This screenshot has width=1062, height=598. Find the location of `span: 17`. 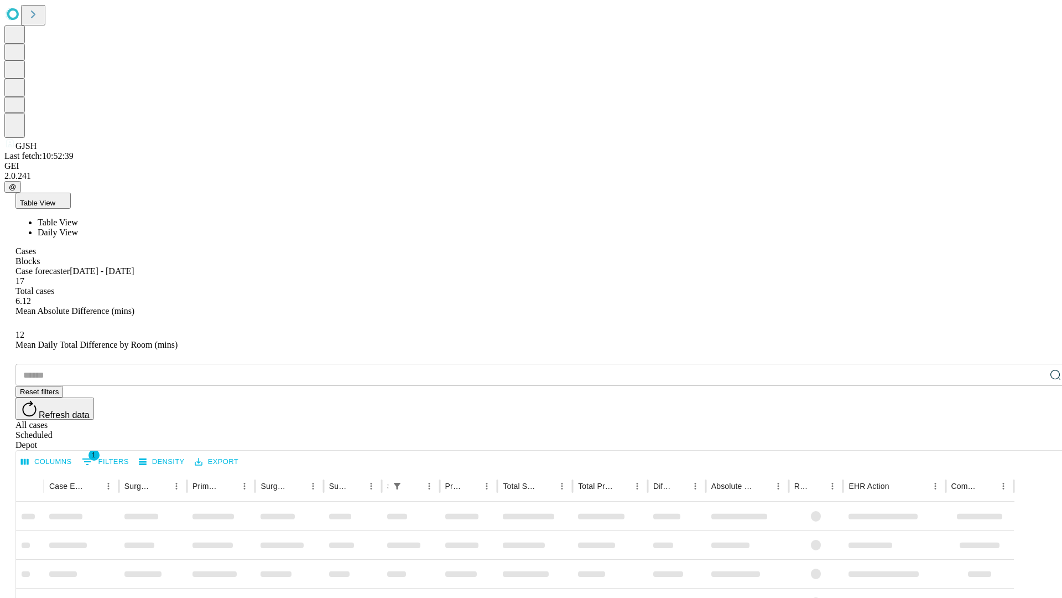

span: 17 is located at coordinates (20, 281).